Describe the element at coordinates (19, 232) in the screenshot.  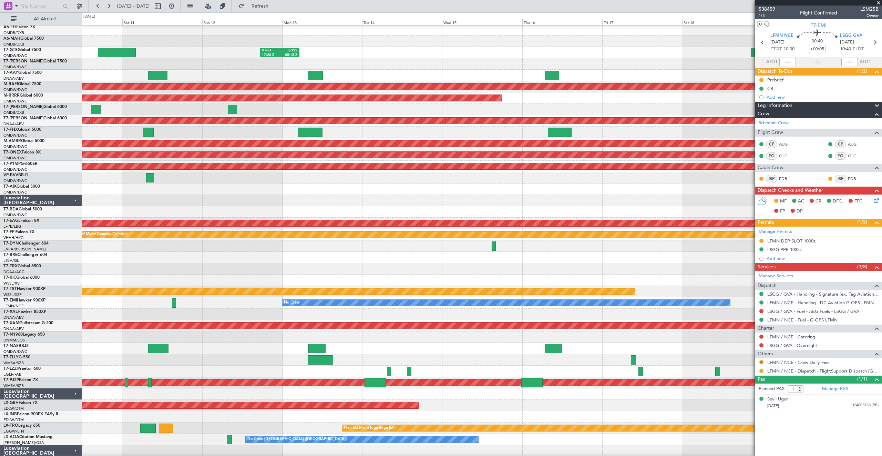
I see `a: T7-FFIFalcon 7X` at that location.